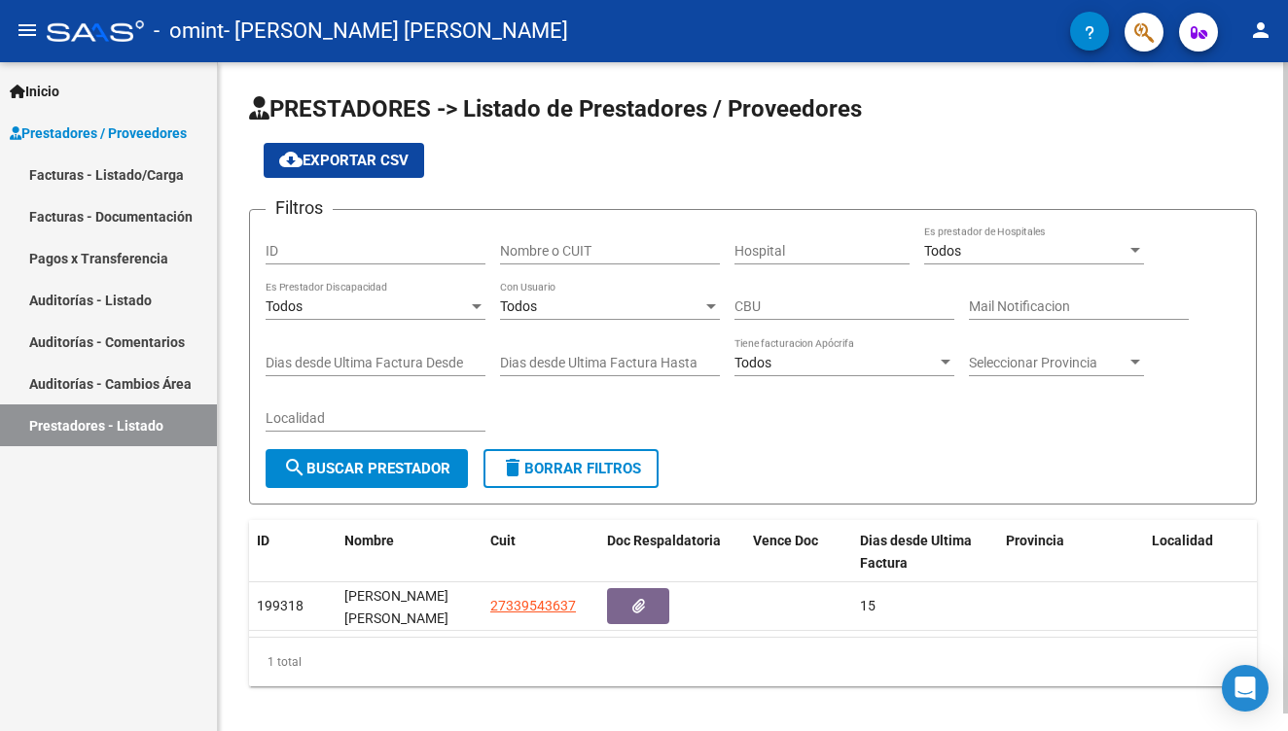 The width and height of the screenshot is (1288, 731). What do you see at coordinates (867, 606) in the screenshot?
I see `span: 15` at bounding box center [867, 606].